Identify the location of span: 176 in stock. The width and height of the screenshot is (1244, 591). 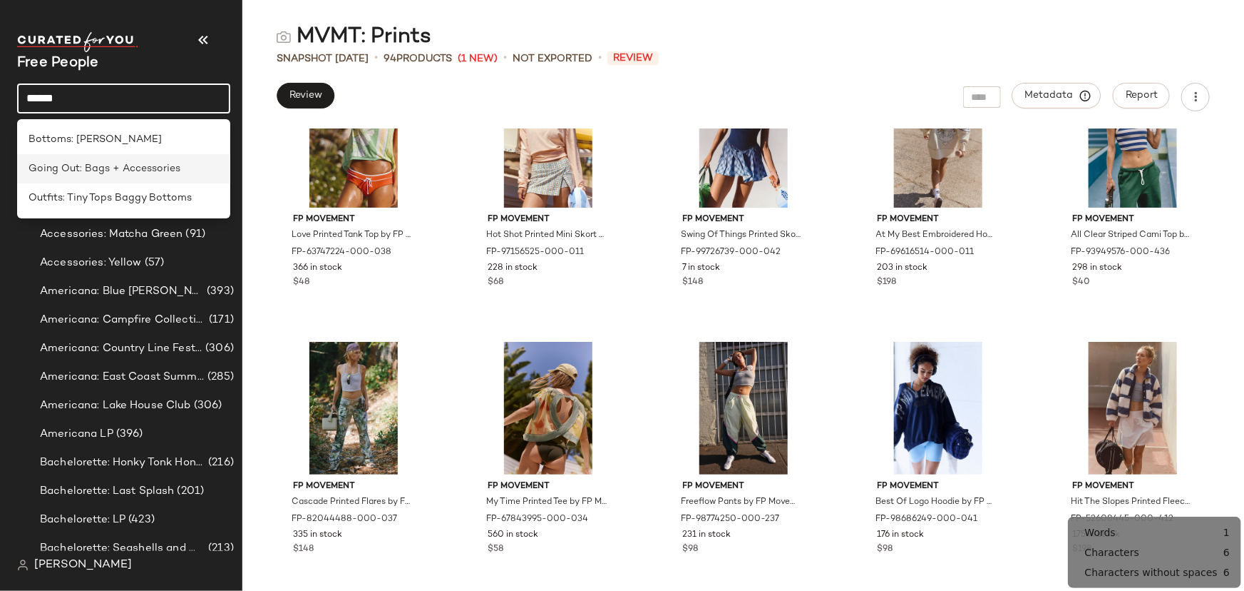
(901, 535).